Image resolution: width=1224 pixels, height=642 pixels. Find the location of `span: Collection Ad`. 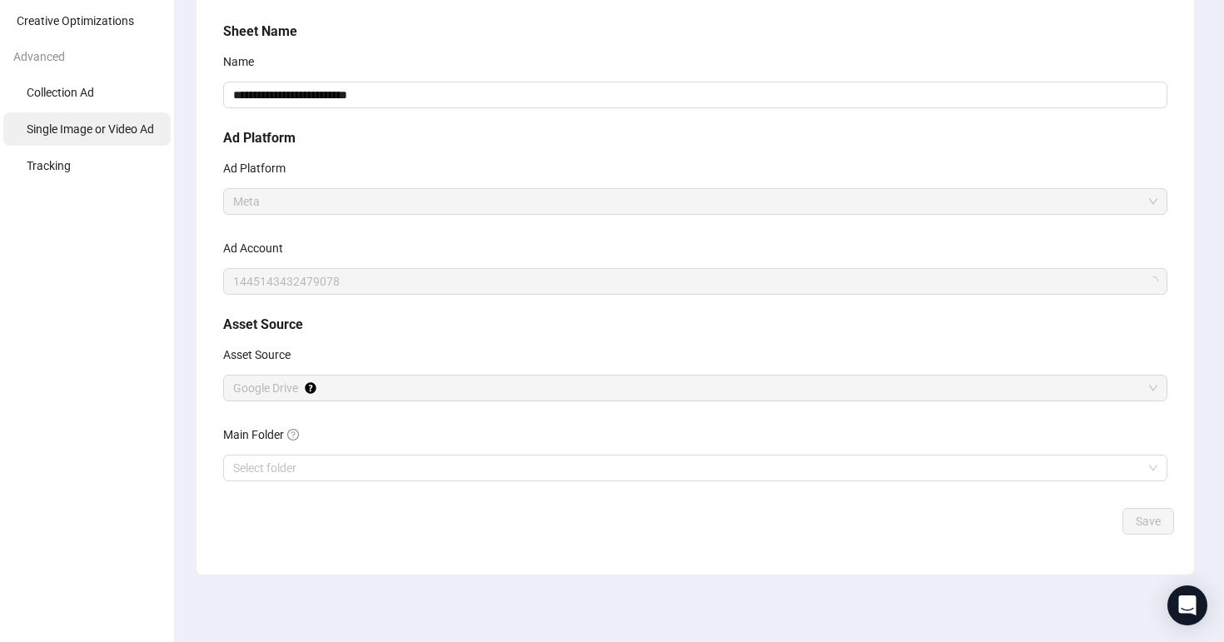

span: Collection Ad is located at coordinates (60, 92).